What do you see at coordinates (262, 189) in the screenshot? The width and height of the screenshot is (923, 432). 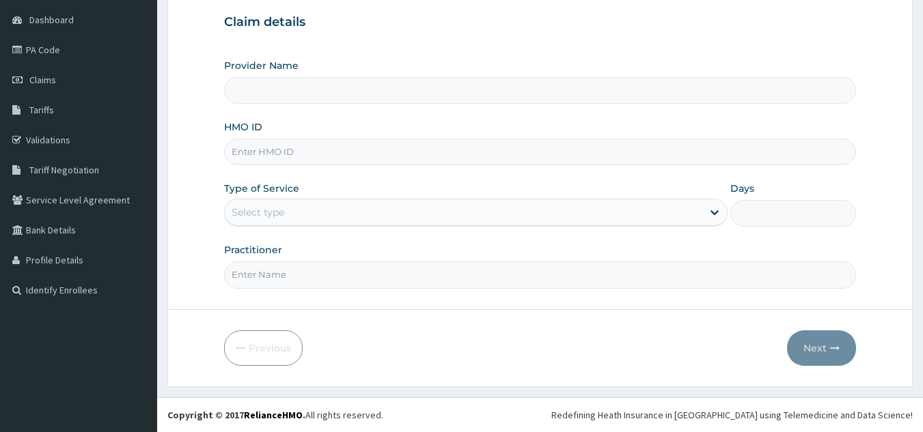 I see `label: Type of Service` at bounding box center [262, 189].